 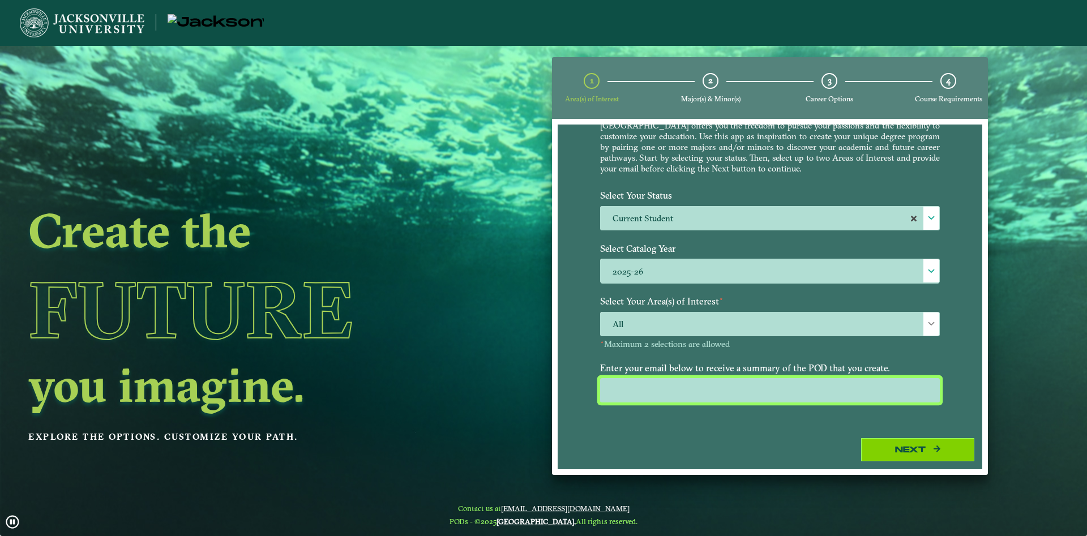 I want to click on span: All, so click(x=770, y=324).